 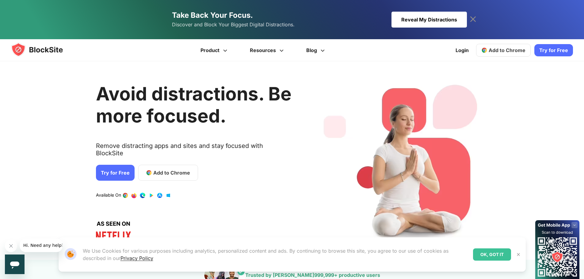 What do you see at coordinates (233, 25) in the screenshot?
I see `span: Discover and Block Your Biggest Digital Distractions.` at bounding box center [233, 25].